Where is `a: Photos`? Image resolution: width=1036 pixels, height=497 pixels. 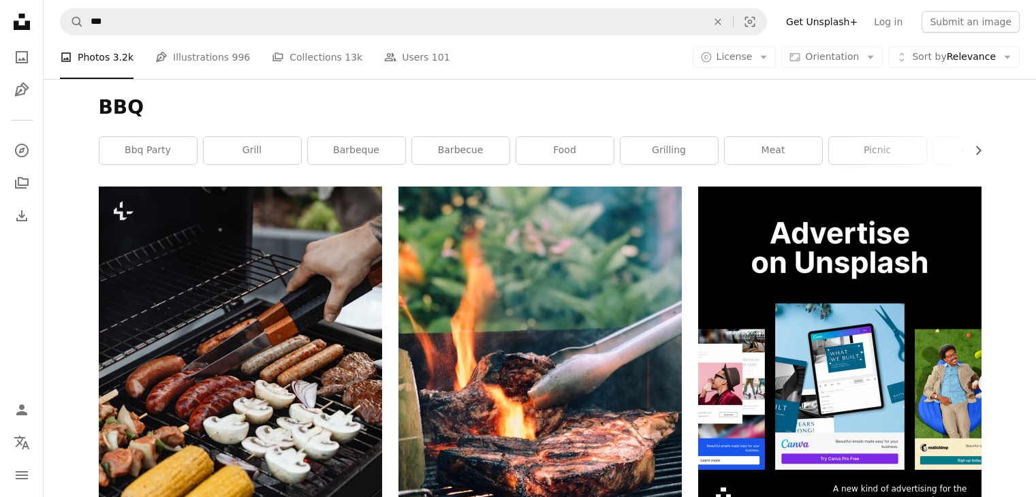
a: Photos is located at coordinates (22, 57).